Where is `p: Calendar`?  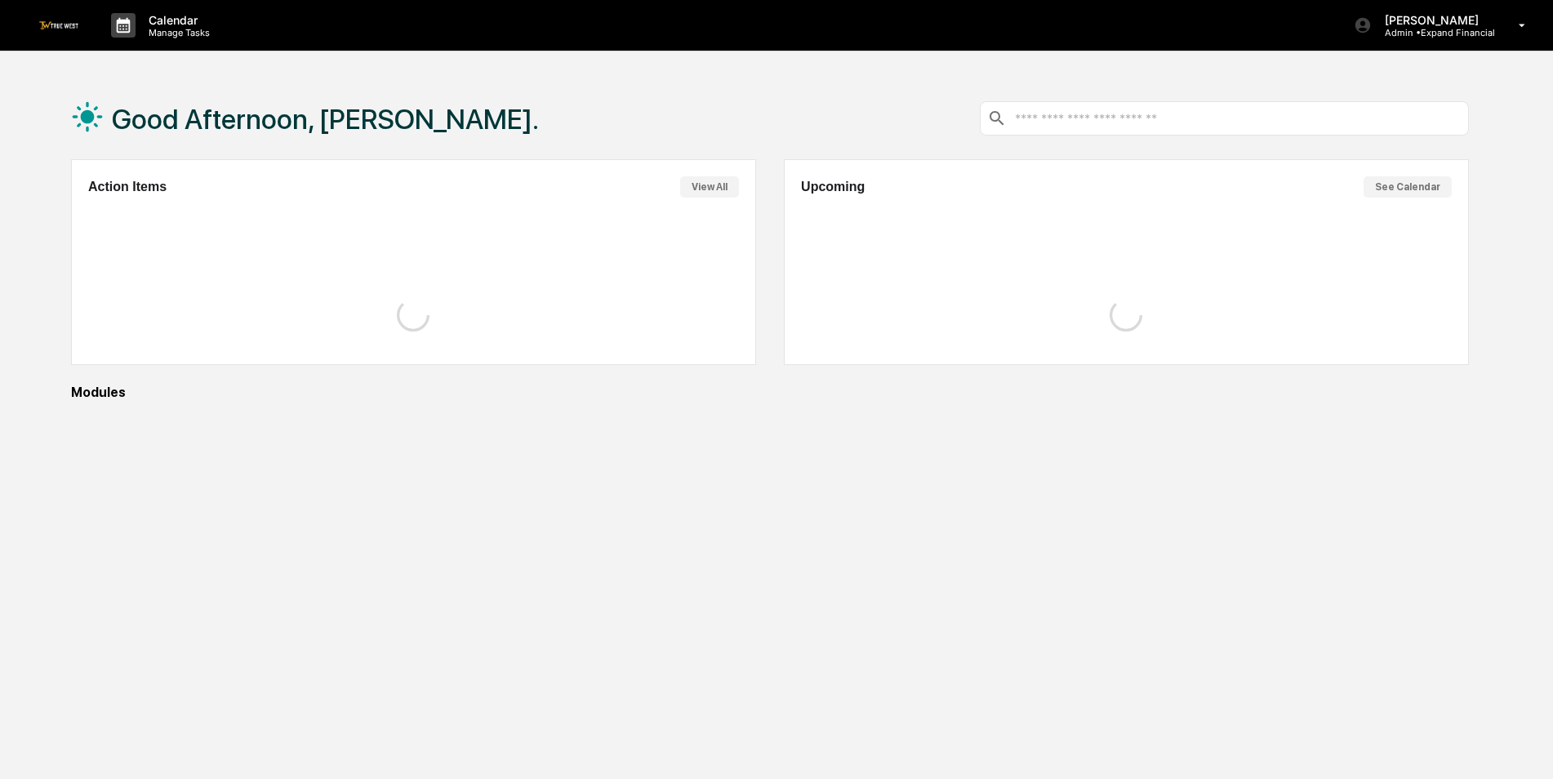
p: Calendar is located at coordinates (176, 20).